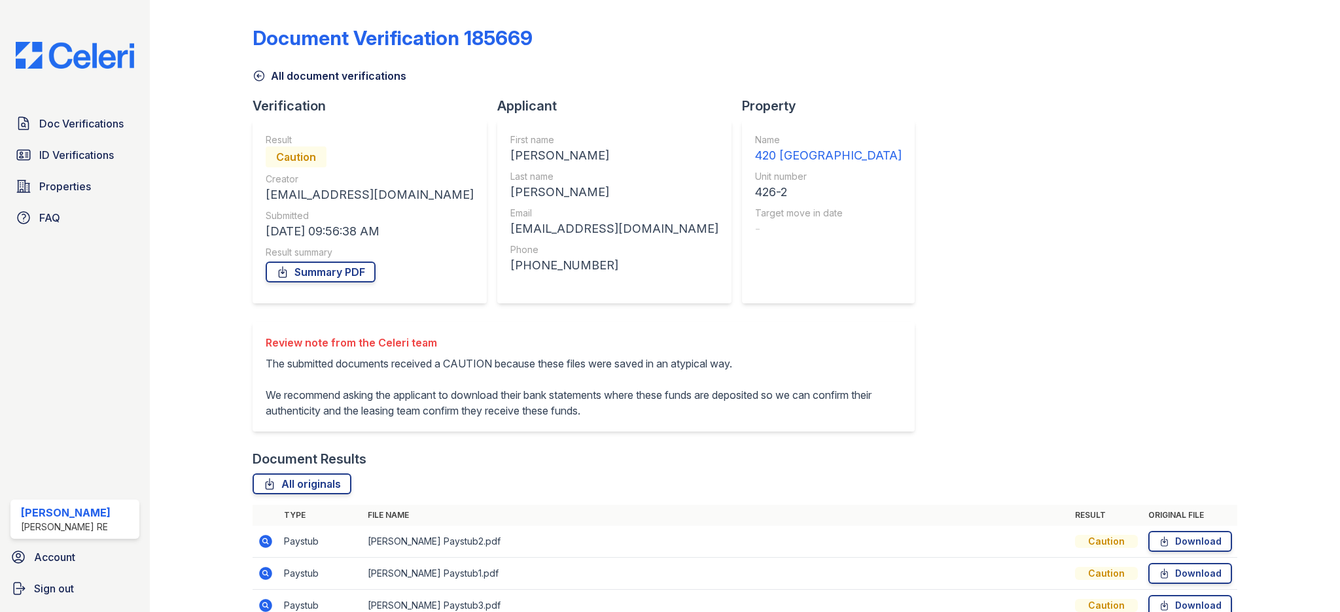 The width and height of the screenshot is (1340, 612). Describe the element at coordinates (584, 387) in the screenshot. I see `p: The submitted documents received a CAUTION because these files were saved in an atypical way. We ...` at that location.